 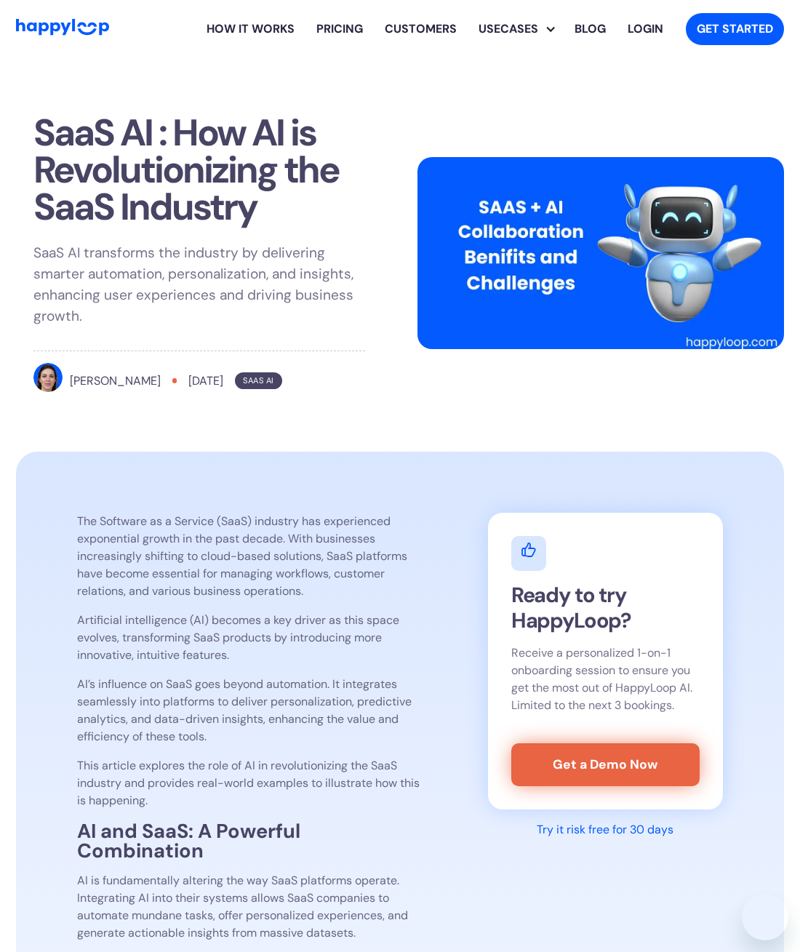 I want to click on a: Go to Home Page, so click(x=63, y=29).